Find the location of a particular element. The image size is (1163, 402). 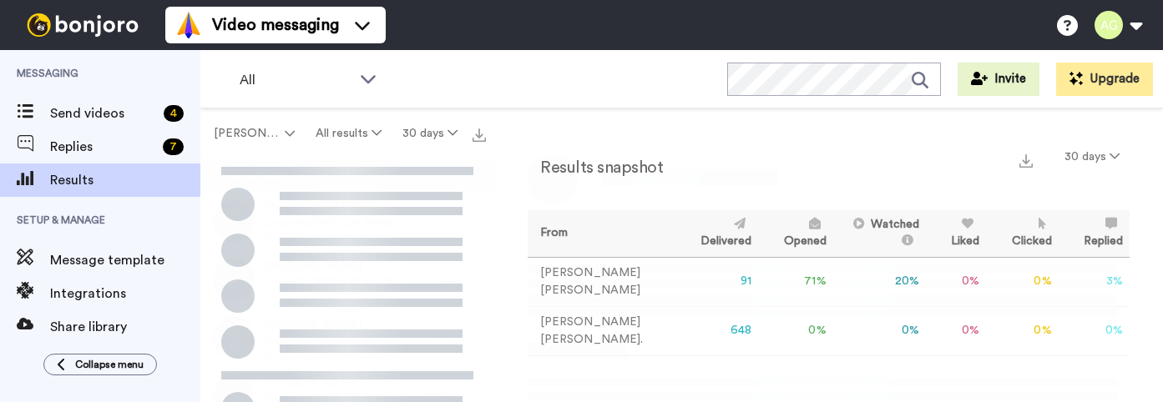

button: Collapse menu is located at coordinates (100, 365).